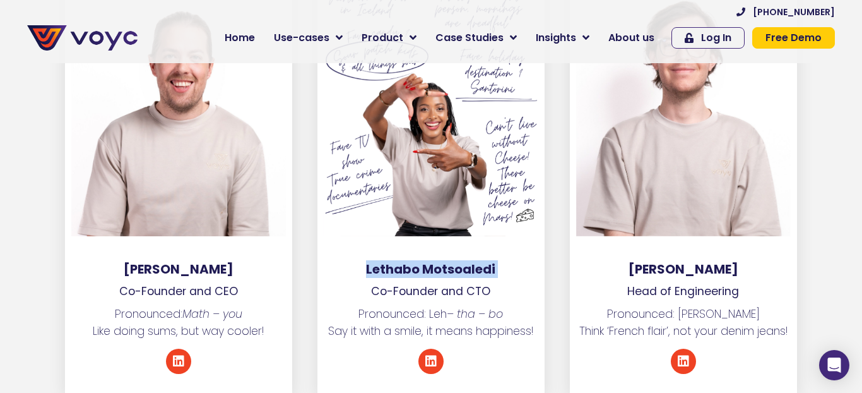 The width and height of the screenshot is (862, 393). I want to click on span: Product, so click(383, 38).